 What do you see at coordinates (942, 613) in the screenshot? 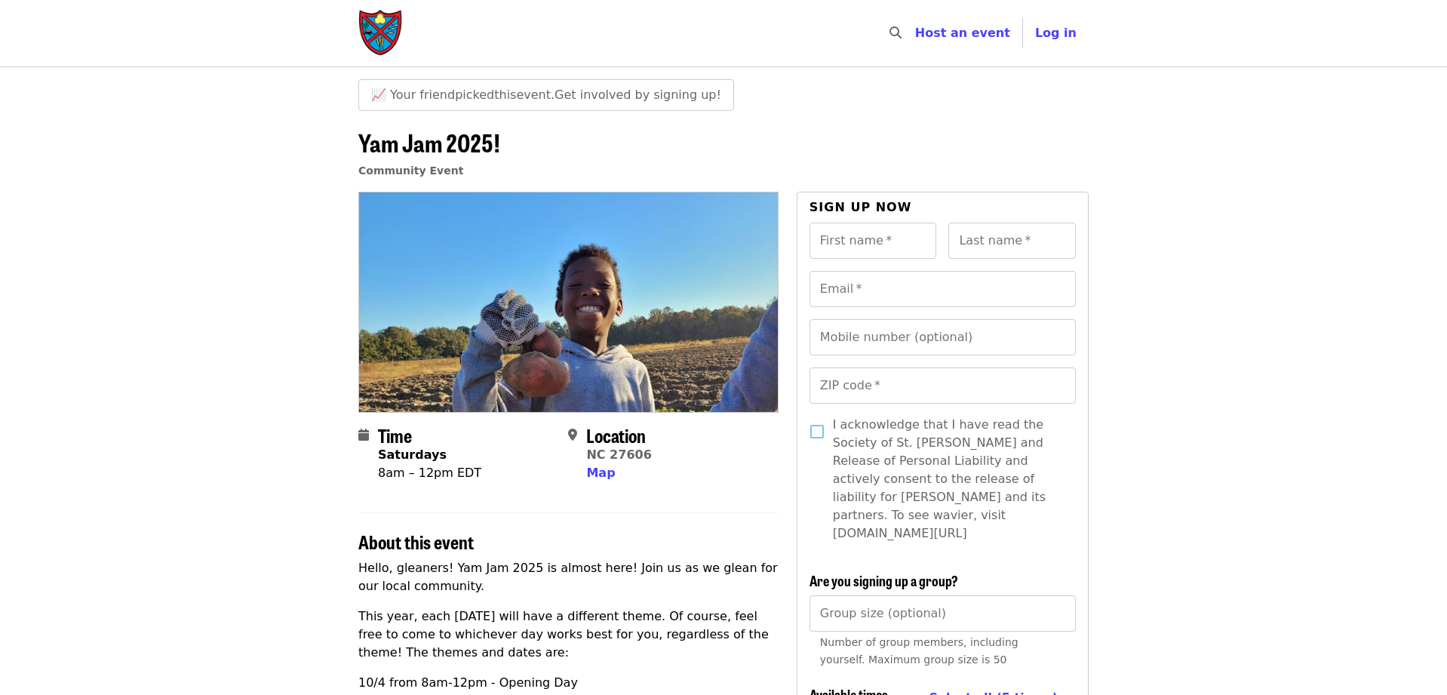
I see `input: [object Object]` at bounding box center [942, 613].